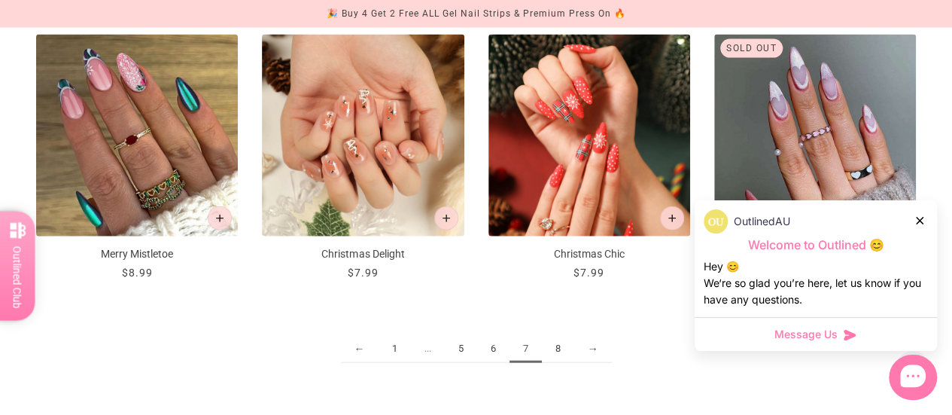  What do you see at coordinates (476, 14) in the screenshot?
I see `div: 🎉 Buy 4 Get 2 Free ALL Gel Nail Strips & Premium Press On 🔥` at bounding box center [476, 14].